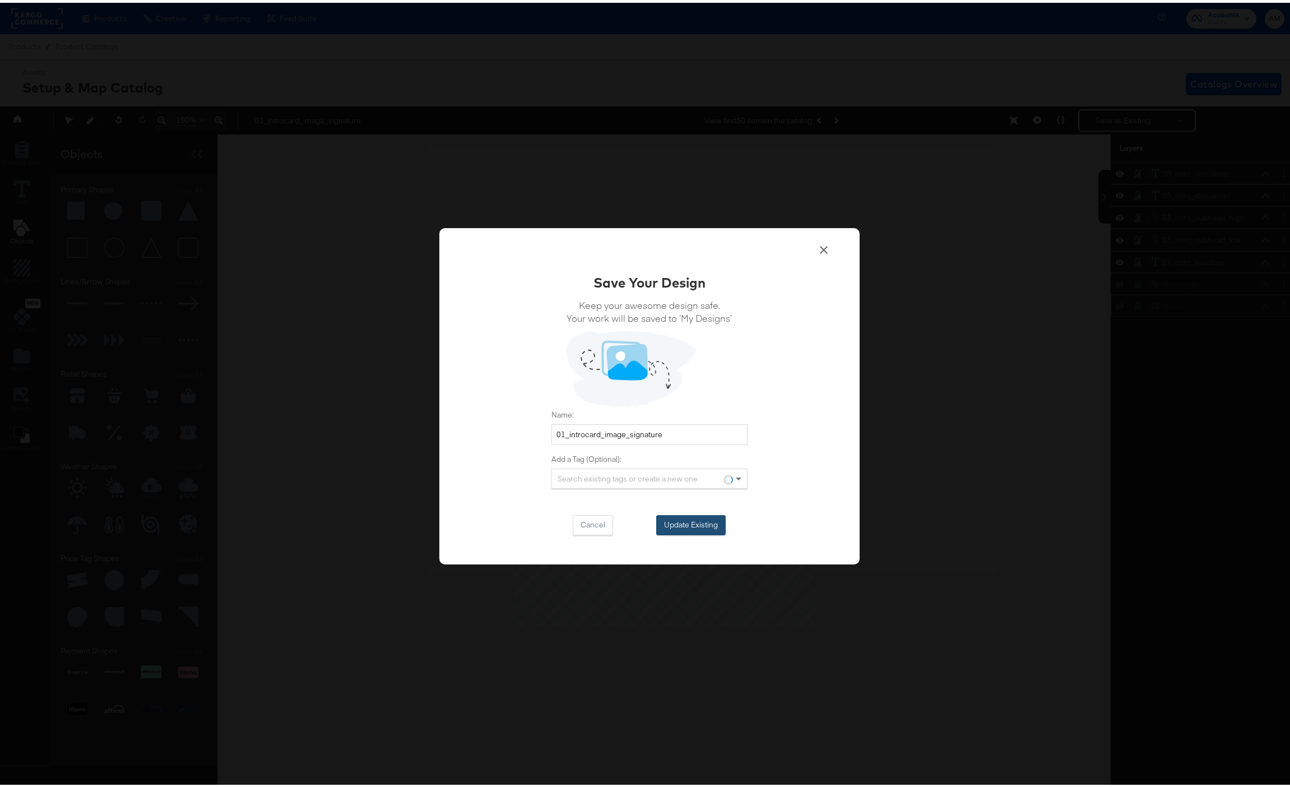 Image resolution: width=1290 pixels, height=787 pixels. Describe the element at coordinates (650, 476) in the screenshot. I see `div: Search existing tags or create a new one` at that location.